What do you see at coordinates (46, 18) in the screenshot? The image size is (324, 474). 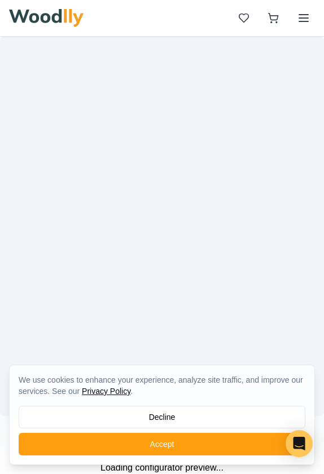 I see `img: Woodlly` at bounding box center [46, 18].